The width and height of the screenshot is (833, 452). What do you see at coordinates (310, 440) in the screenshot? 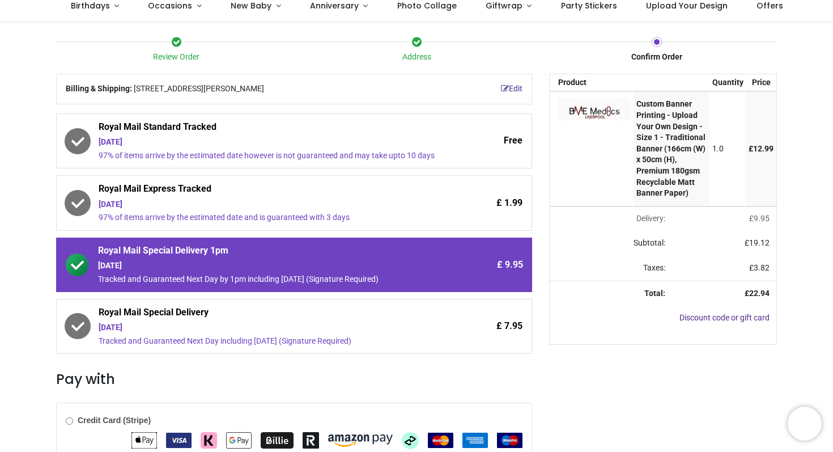
I see `span: Revolut Pay` at bounding box center [310, 440].